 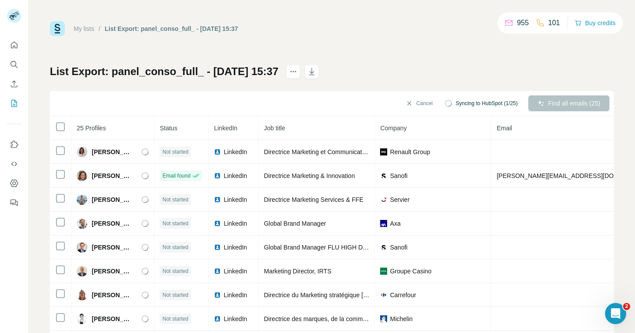 I want to click on span: Axa, so click(x=395, y=223).